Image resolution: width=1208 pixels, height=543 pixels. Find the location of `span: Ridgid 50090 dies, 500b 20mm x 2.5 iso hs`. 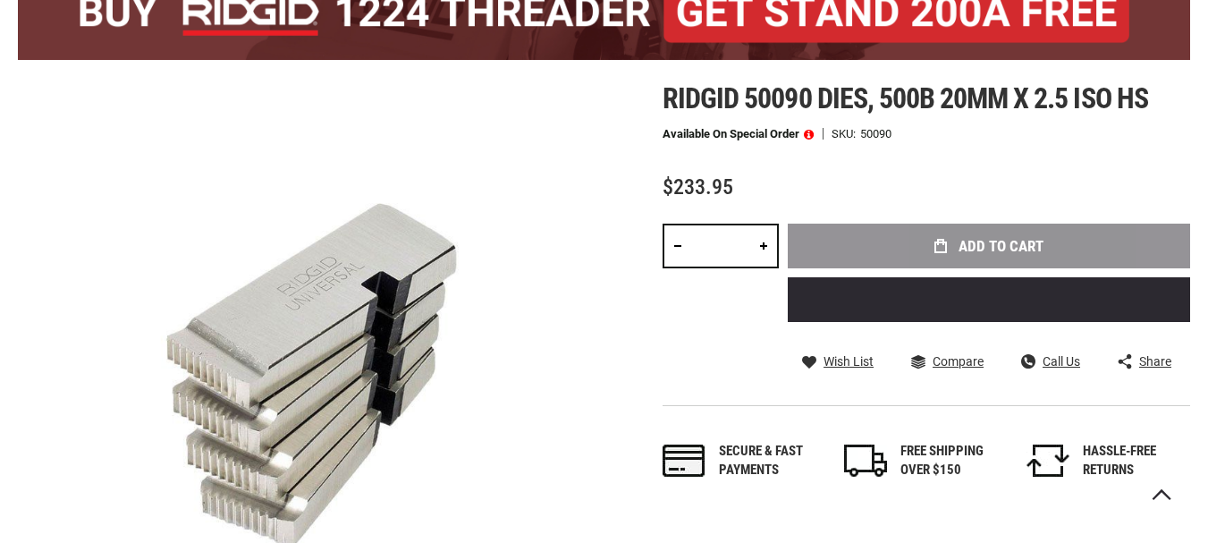

span: Ridgid 50090 dies, 500b 20mm x 2.5 iso hs is located at coordinates (905, 98).